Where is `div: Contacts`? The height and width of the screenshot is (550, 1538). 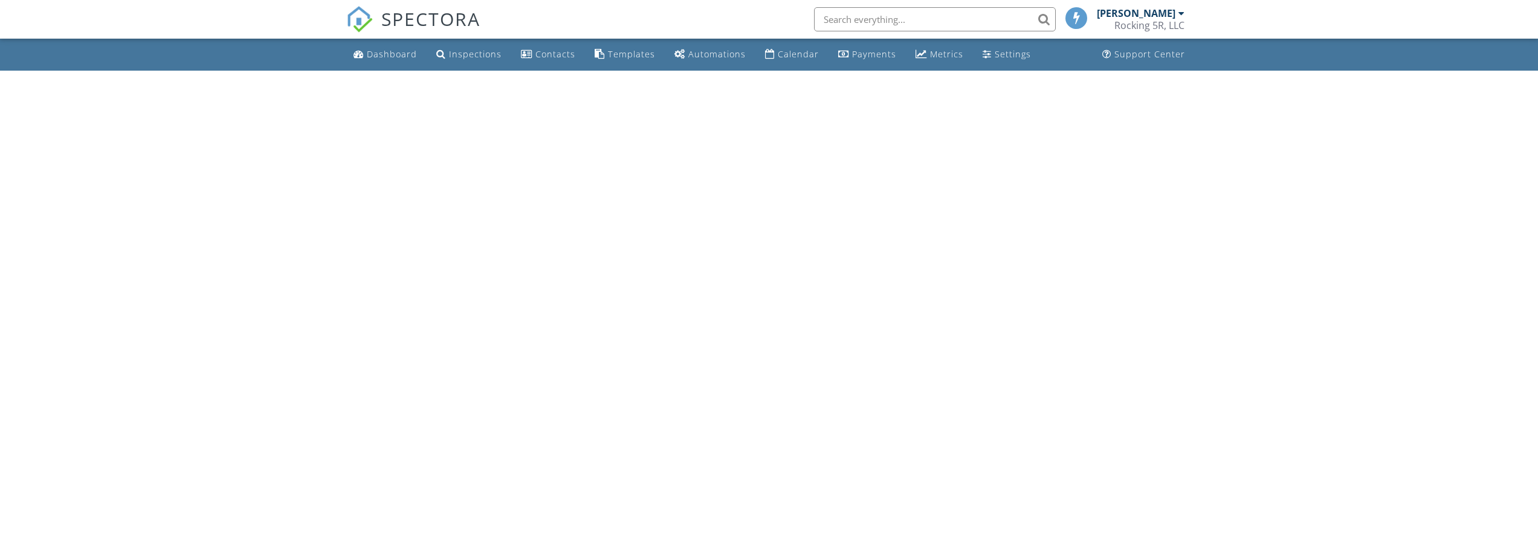
div: Contacts is located at coordinates (555, 54).